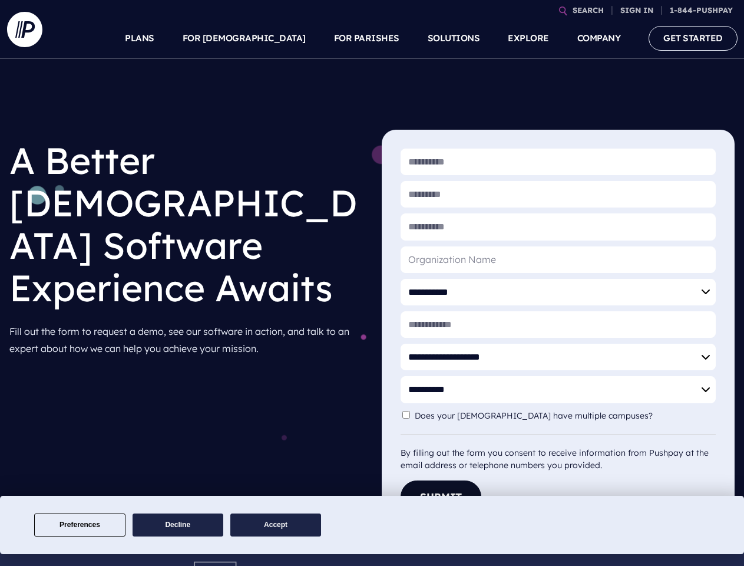 The width and height of the screenshot is (744, 566). What do you see at coordinates (367, 38) in the screenshot?
I see `a: FOR PARISHES` at bounding box center [367, 38].